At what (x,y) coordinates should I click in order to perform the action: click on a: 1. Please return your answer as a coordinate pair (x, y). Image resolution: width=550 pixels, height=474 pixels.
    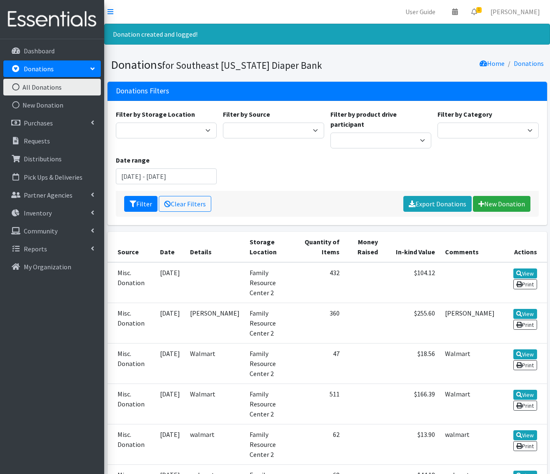
    Looking at the image, I should click on (474, 12).